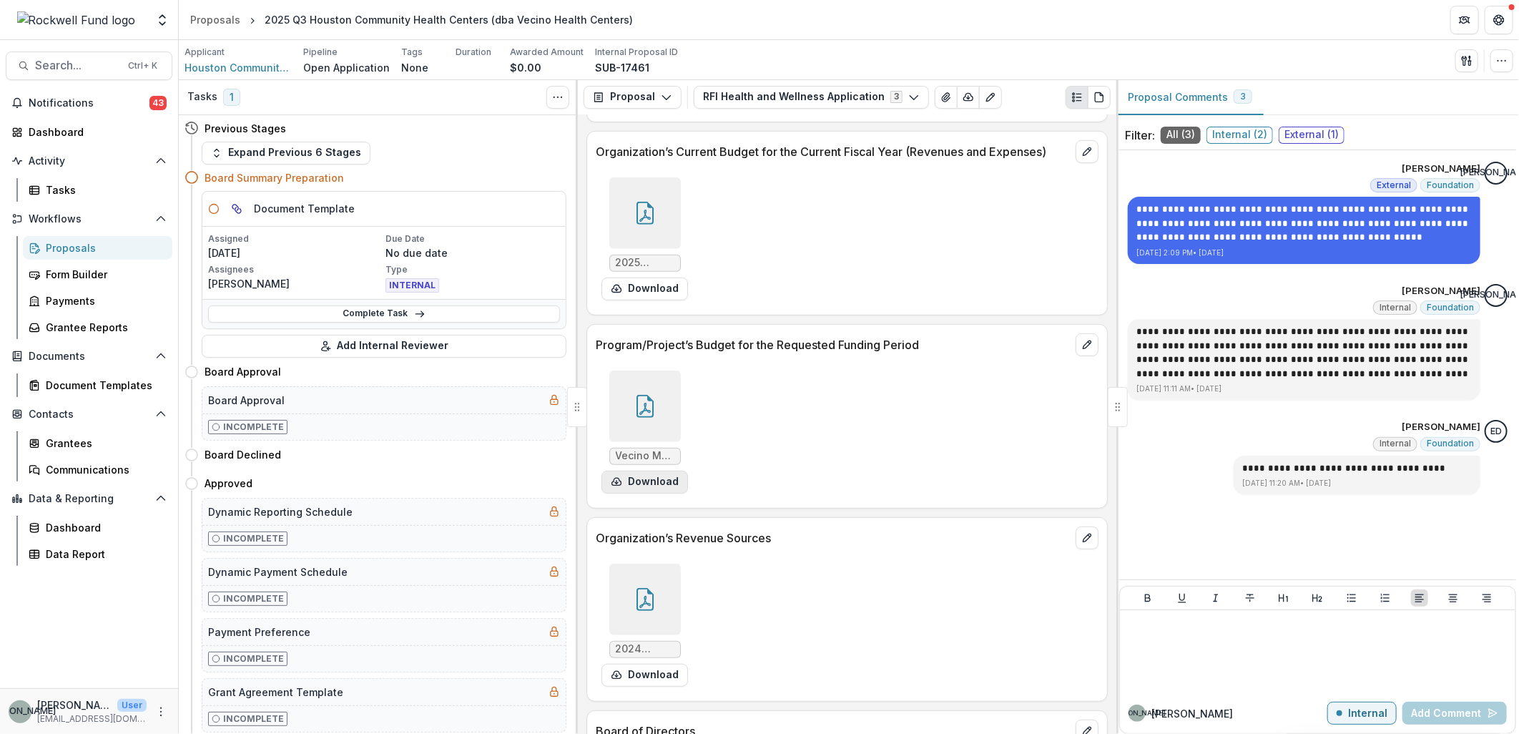 Image resolution: width=1519 pixels, height=734 pixels. Describe the element at coordinates (295, 270) in the screenshot. I see `p: Assignees` at that location.